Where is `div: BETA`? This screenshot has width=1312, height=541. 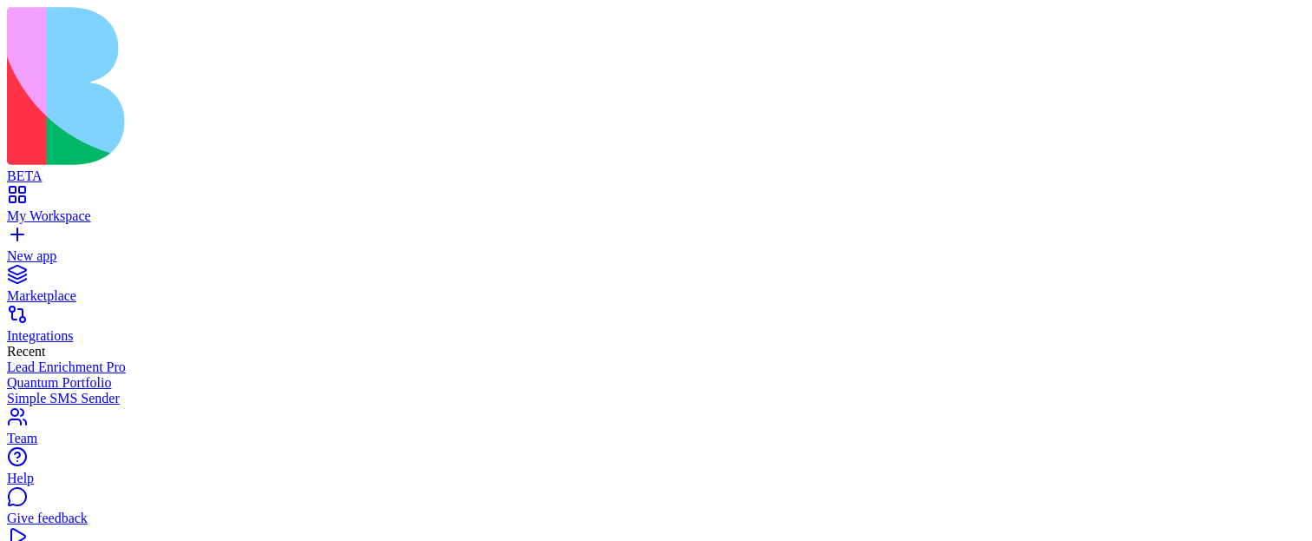 div: BETA is located at coordinates (656, 176).